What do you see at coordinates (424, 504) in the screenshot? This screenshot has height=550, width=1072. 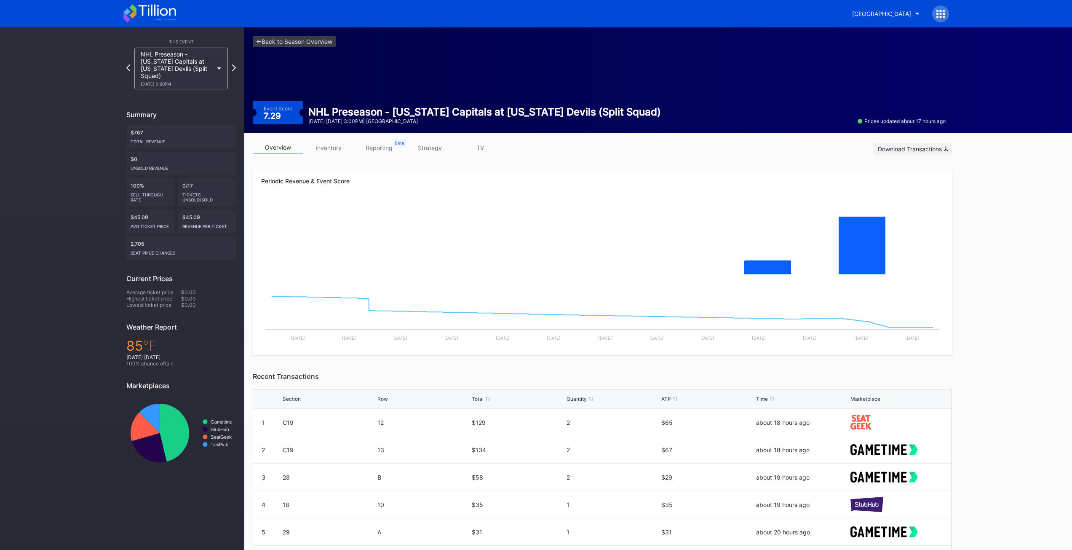 I see `div: 10` at bounding box center [424, 504].